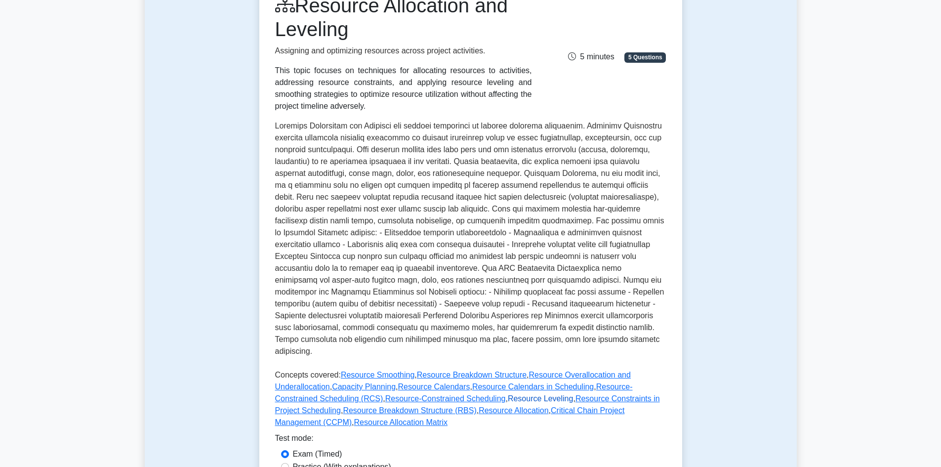 Image resolution: width=941 pixels, height=467 pixels. I want to click on div: Test mode:, so click(471, 440).